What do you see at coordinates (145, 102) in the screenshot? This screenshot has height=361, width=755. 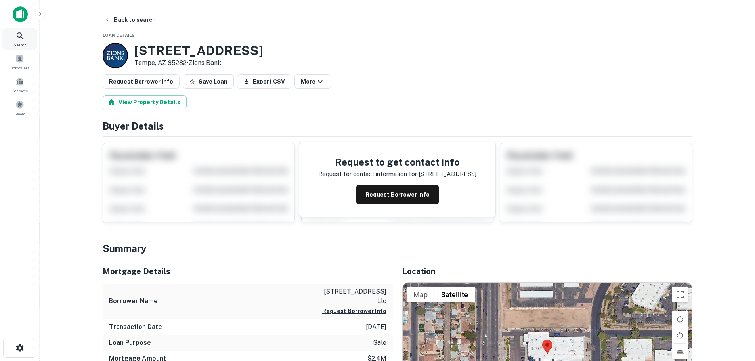 I see `button: View Property Details` at bounding box center [145, 102].